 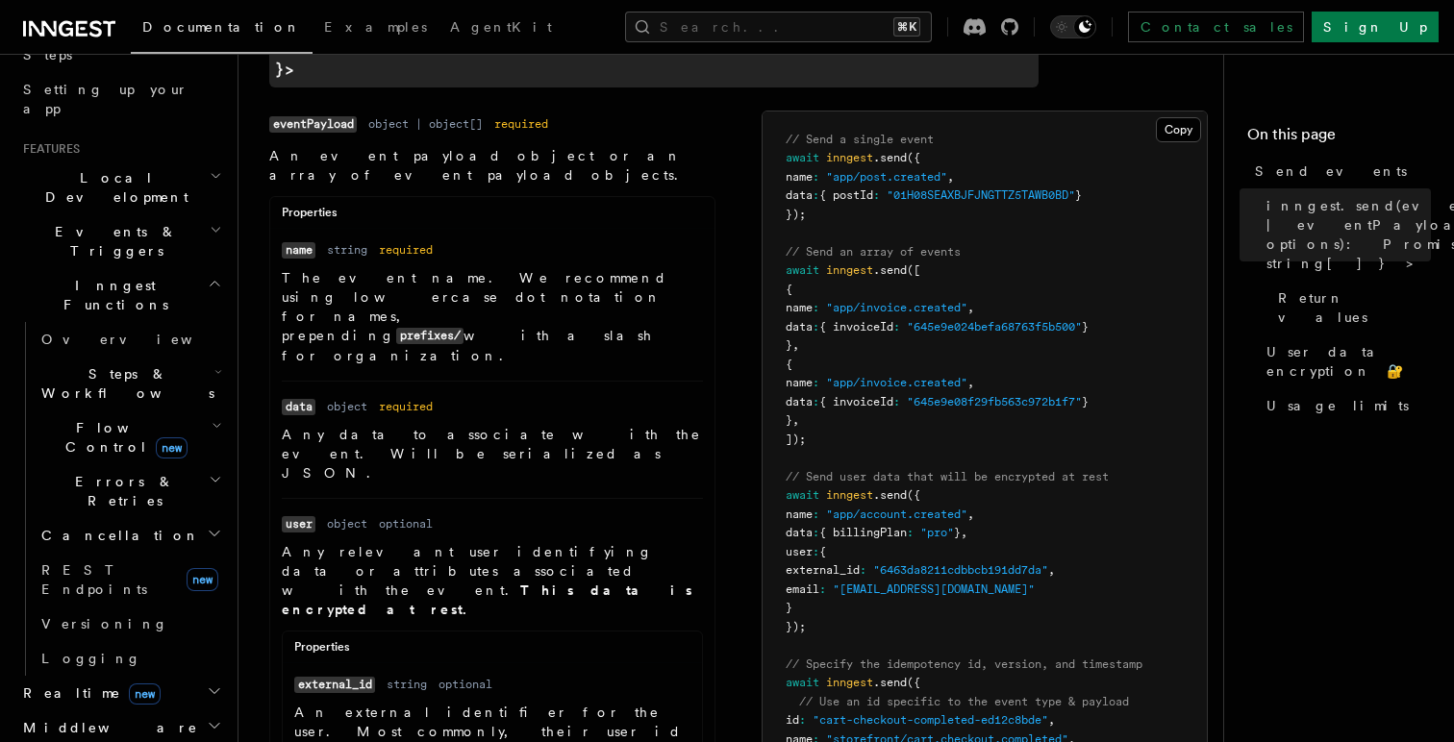 I want to click on span: { postId, so click(x=846, y=195).